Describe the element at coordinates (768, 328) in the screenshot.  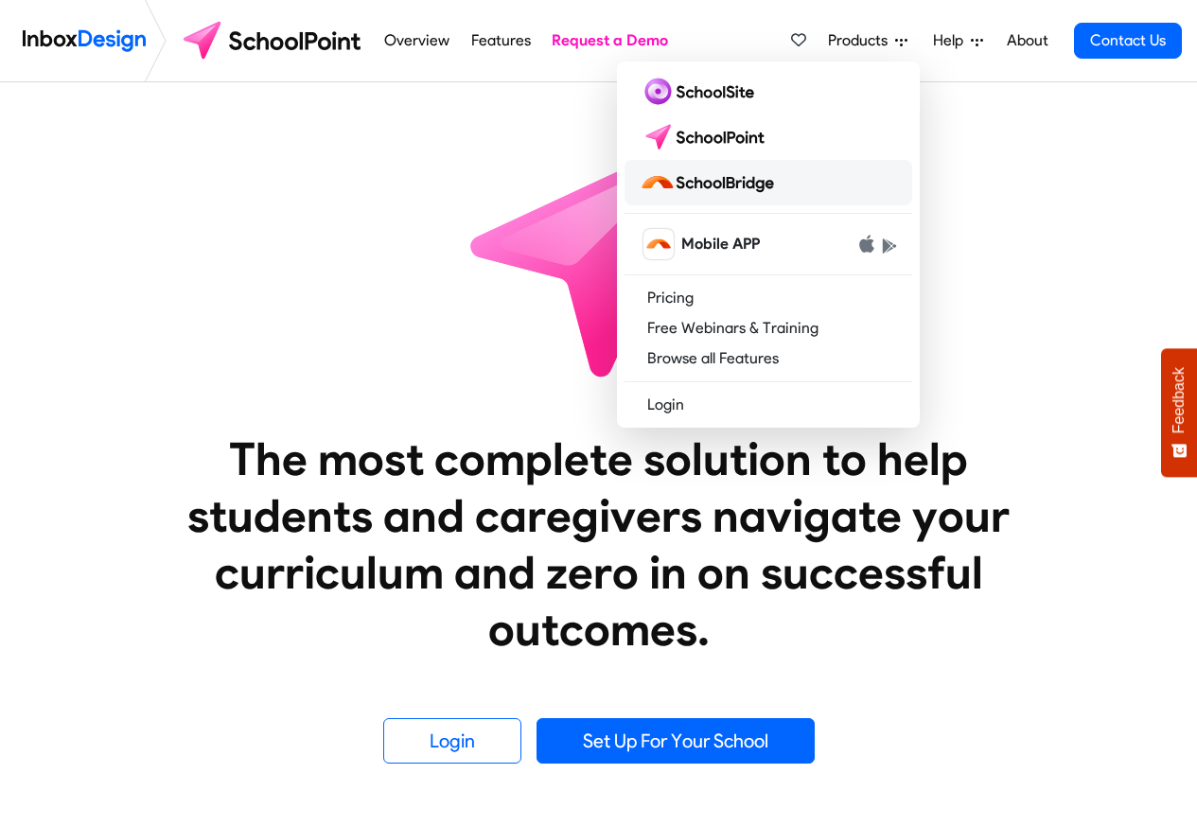
I see `a: Free Webinars & Training` at that location.